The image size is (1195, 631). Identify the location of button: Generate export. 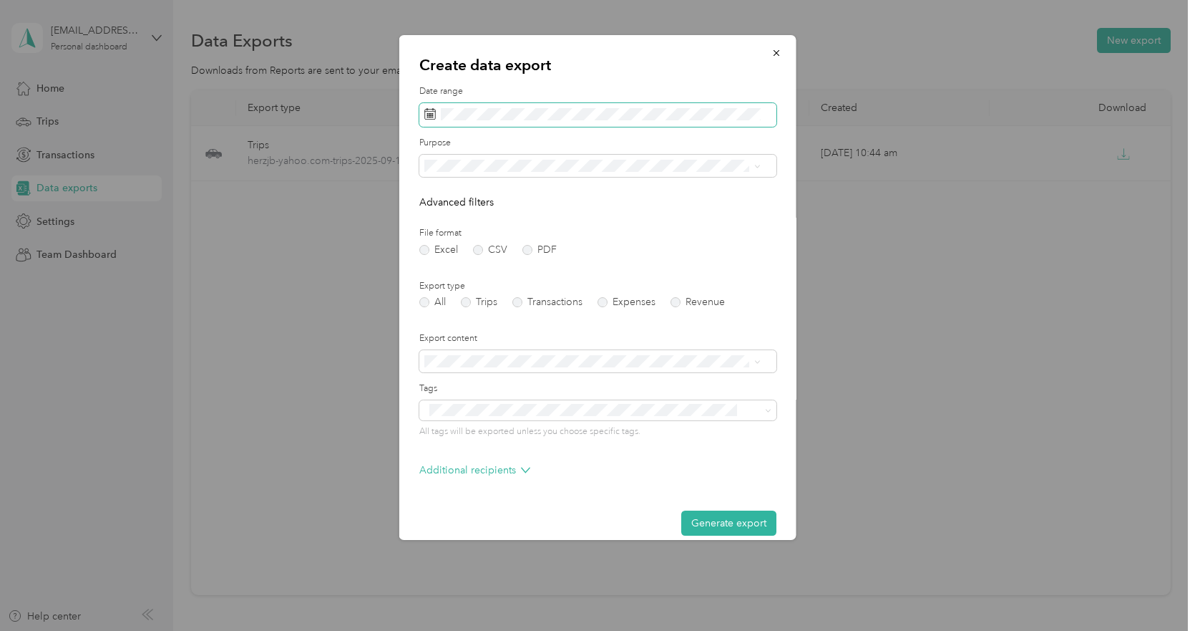
(729, 522).